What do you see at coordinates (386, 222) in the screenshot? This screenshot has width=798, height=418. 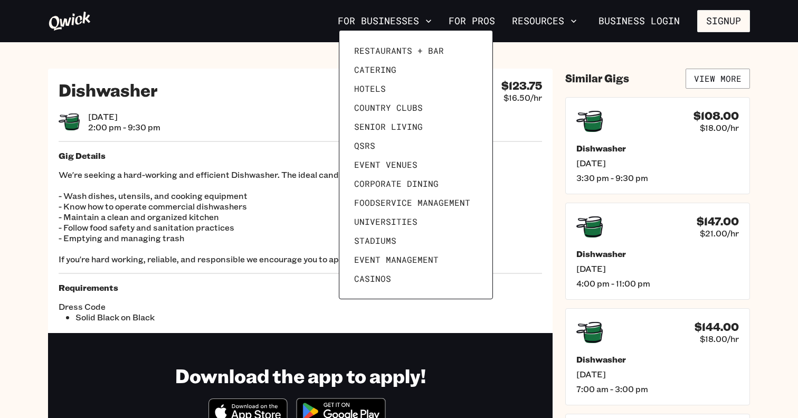 I see `span: Universities` at bounding box center [386, 222].